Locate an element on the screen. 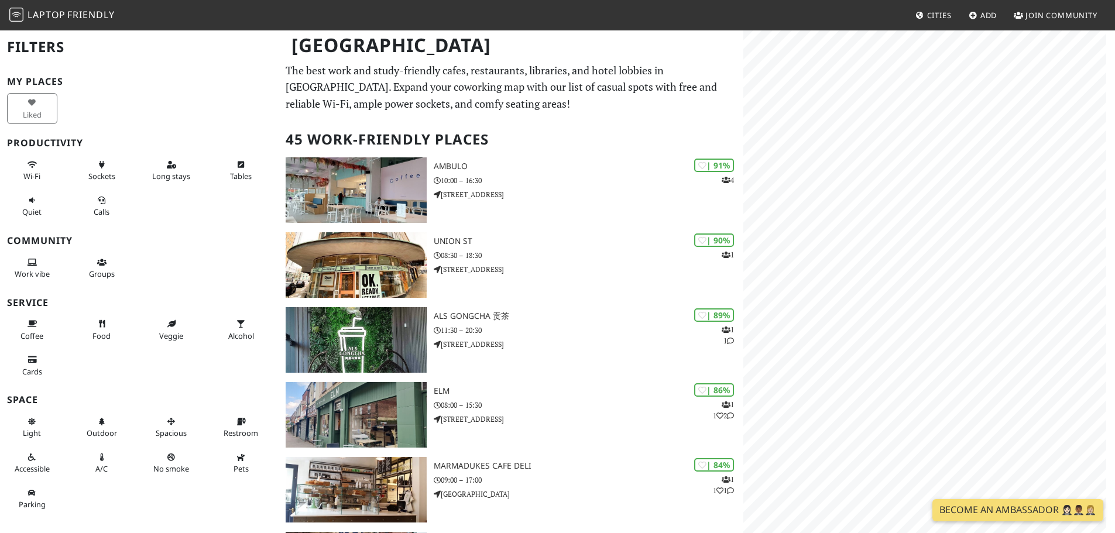 The width and height of the screenshot is (1115, 533). button: Accessible is located at coordinates (32, 463).